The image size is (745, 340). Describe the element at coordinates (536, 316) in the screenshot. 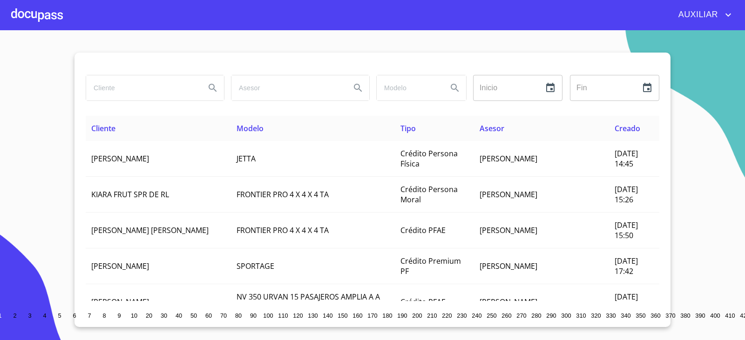

I see `span: 280` at that location.